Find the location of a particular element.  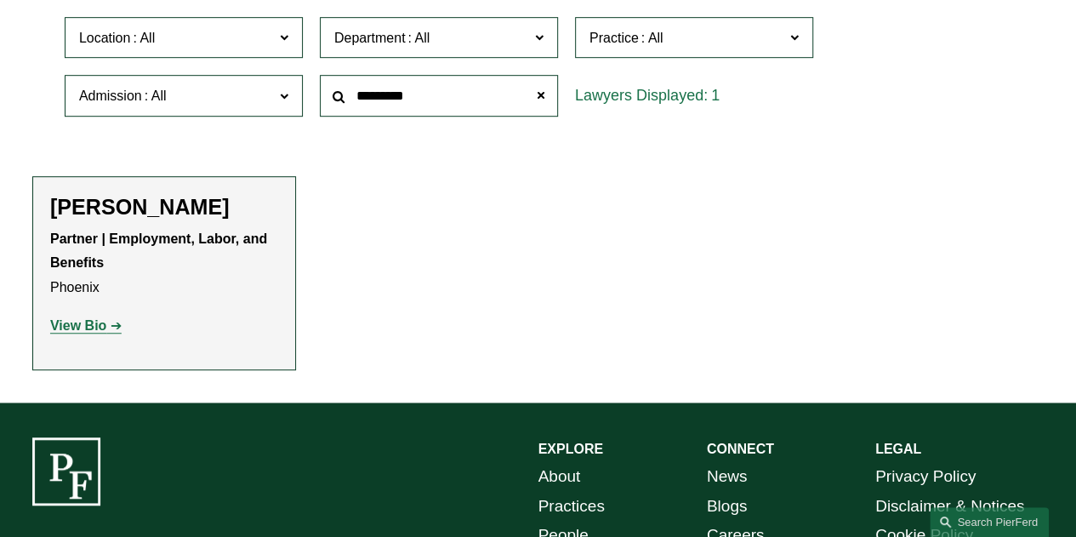

p: Phoenix is located at coordinates (164, 264).